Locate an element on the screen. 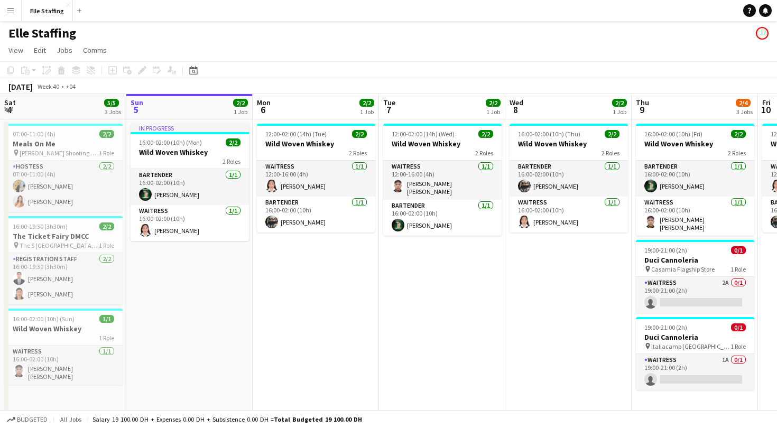  span: 9 is located at coordinates (642, 109).